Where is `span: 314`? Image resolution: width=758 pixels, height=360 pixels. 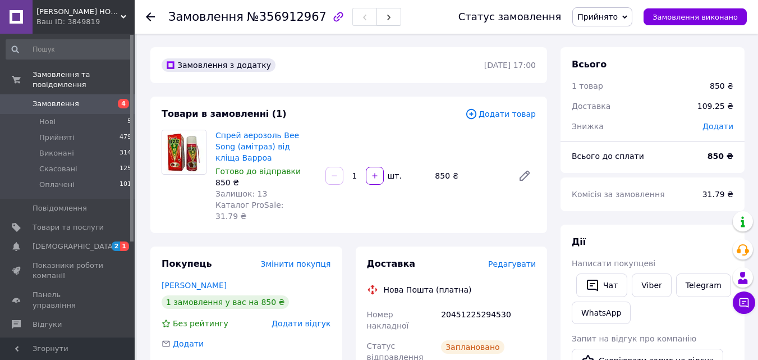
span: 314 is located at coordinates (125, 153).